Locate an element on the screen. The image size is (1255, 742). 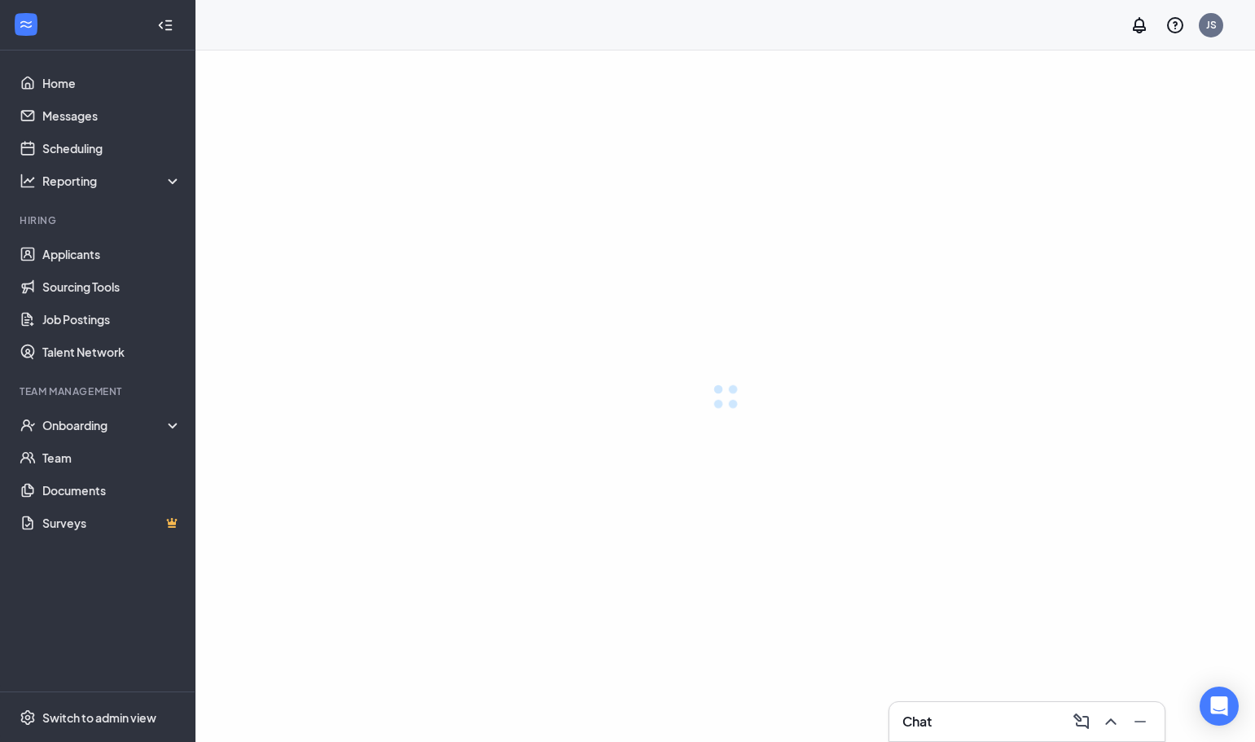
div: Reporting is located at coordinates (112, 181).